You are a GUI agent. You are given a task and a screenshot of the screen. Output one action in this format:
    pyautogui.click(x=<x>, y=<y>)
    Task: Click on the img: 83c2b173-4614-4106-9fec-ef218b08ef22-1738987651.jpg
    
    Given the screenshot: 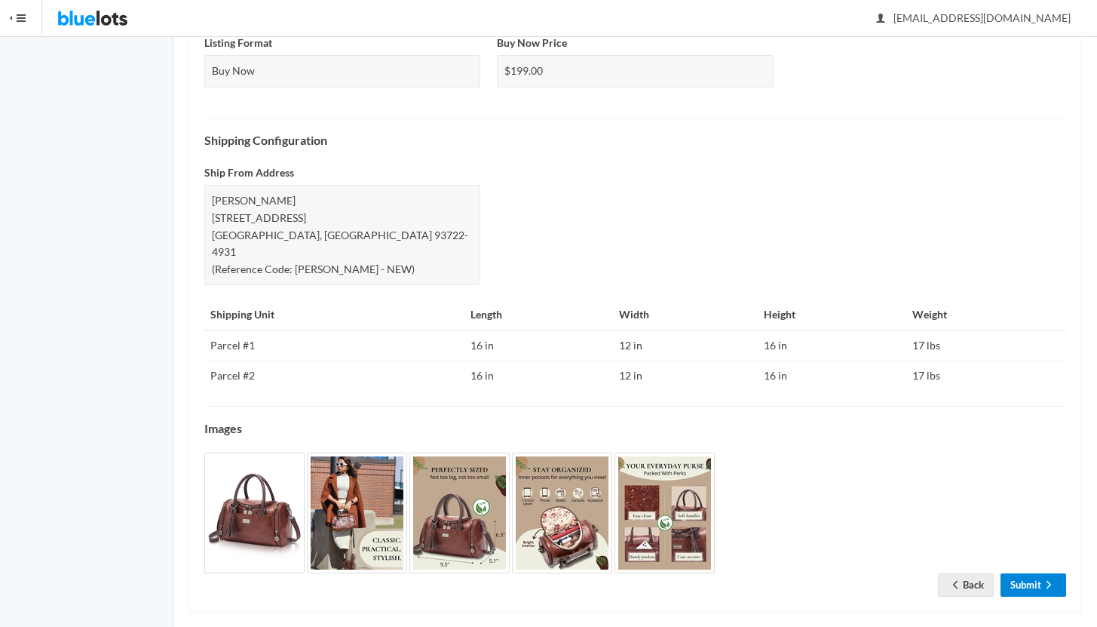 What is the action you would take?
    pyautogui.click(x=664, y=513)
    